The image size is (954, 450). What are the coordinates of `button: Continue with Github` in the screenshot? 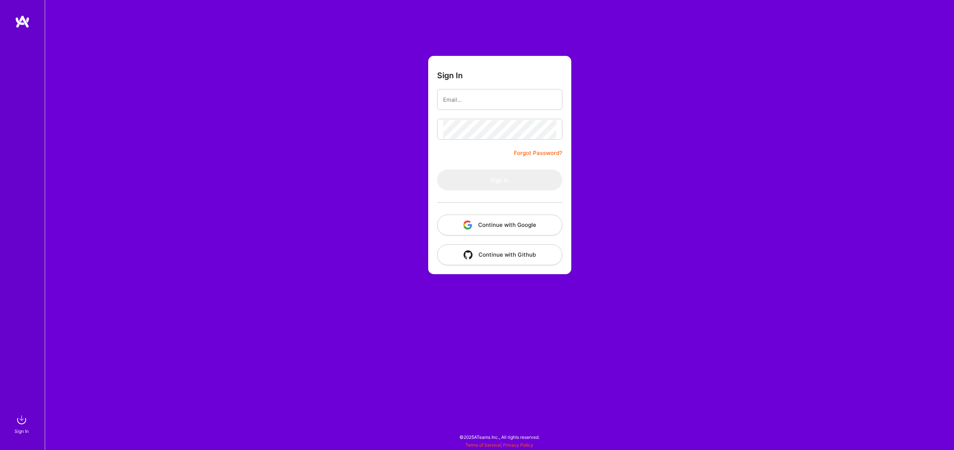 It's located at (499, 255).